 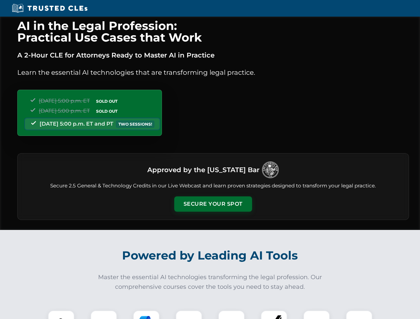 What do you see at coordinates (210, 256) in the screenshot?
I see `h2: Powered by Leading AI Tools` at bounding box center [210, 256].